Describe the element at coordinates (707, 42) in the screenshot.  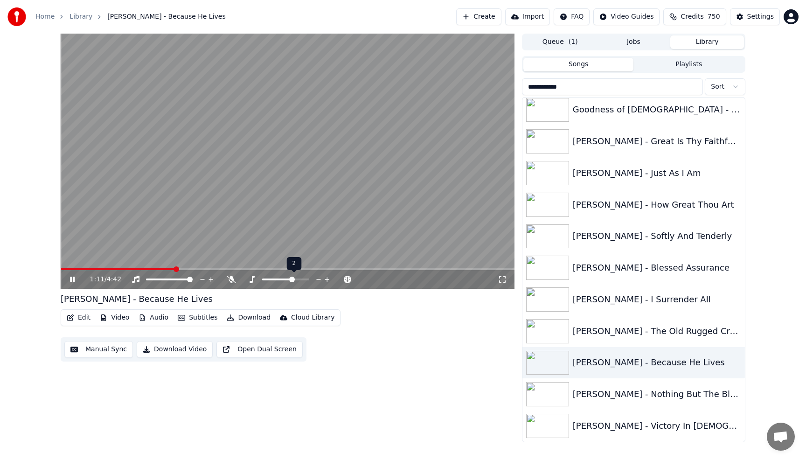
I see `button: Library` at that location.